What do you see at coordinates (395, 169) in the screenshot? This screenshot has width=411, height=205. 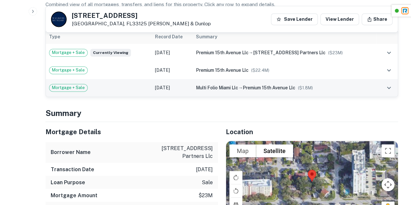 I see `div: Chat Widget` at bounding box center [395, 169].